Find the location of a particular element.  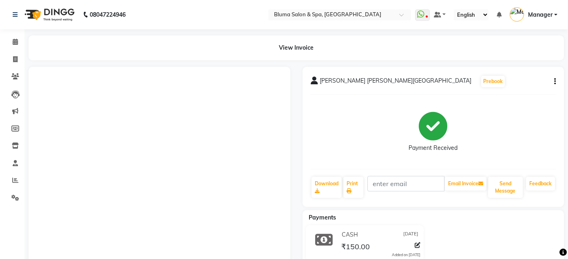

a: Download is located at coordinates (327, 188).